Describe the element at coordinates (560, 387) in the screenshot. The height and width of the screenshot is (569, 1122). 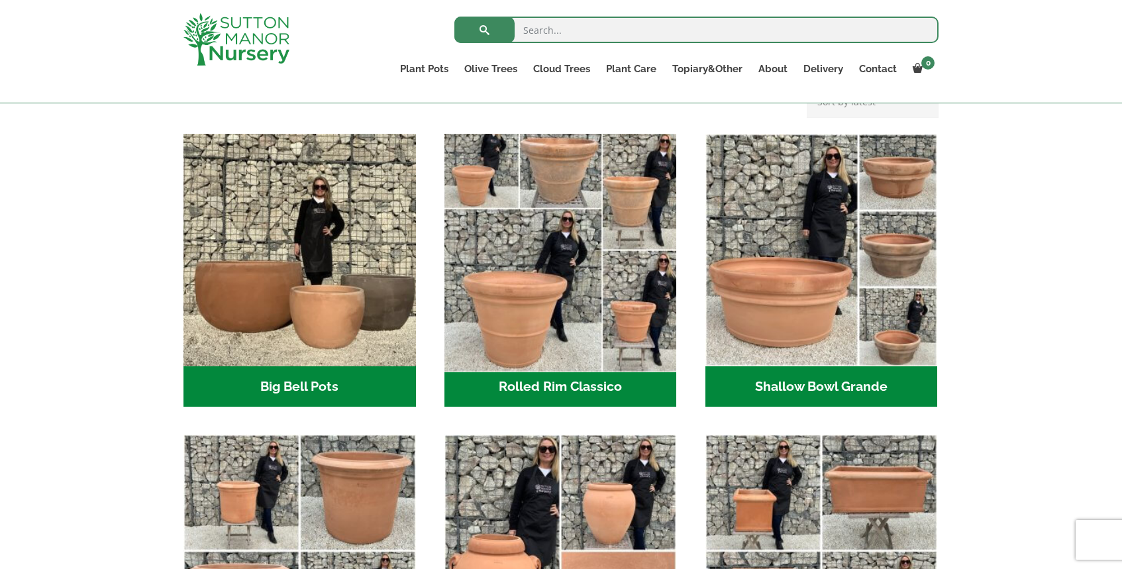
I see `h2: Rolled Rim Classico` at that location.